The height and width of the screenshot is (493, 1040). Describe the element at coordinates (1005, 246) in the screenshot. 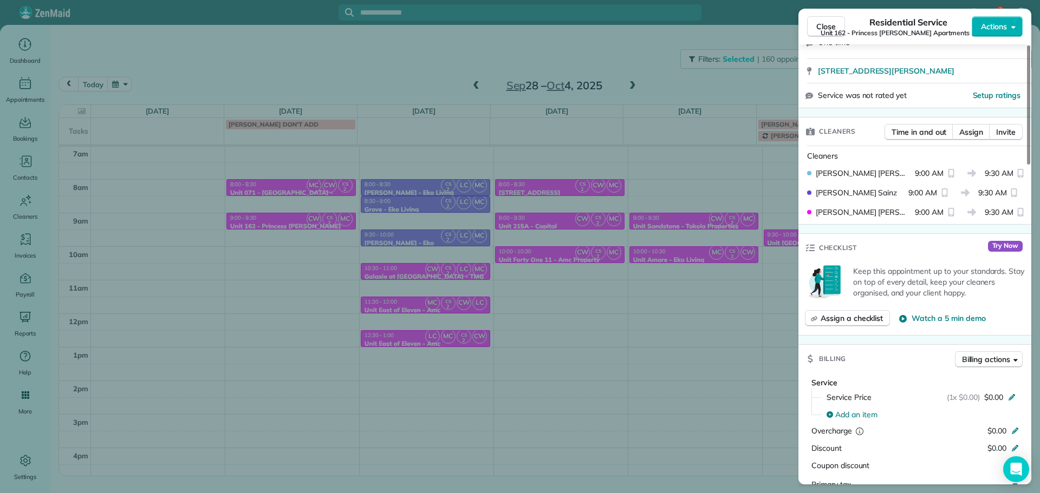

I see `span: Try Now` at that location.